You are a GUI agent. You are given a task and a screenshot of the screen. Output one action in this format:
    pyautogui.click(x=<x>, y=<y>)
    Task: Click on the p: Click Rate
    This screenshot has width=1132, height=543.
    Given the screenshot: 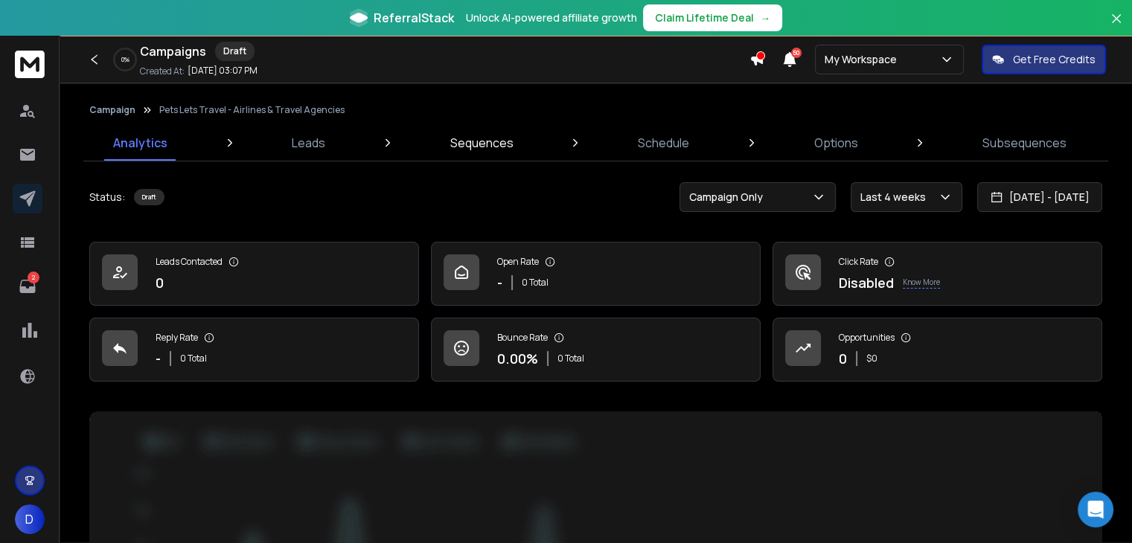 What is the action you would take?
    pyautogui.click(x=858, y=262)
    